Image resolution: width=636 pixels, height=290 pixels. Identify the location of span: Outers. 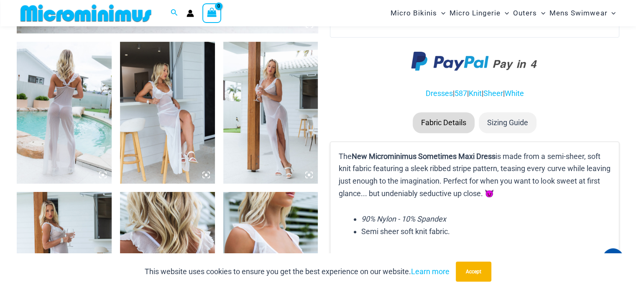
(524, 13).